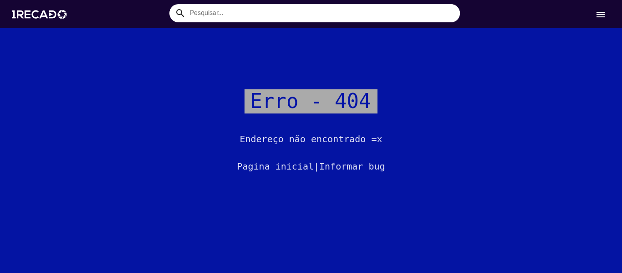 This screenshot has height=273, width=622. What do you see at coordinates (179, 12) in the screenshot?
I see `button: Example home icon` at bounding box center [179, 12].